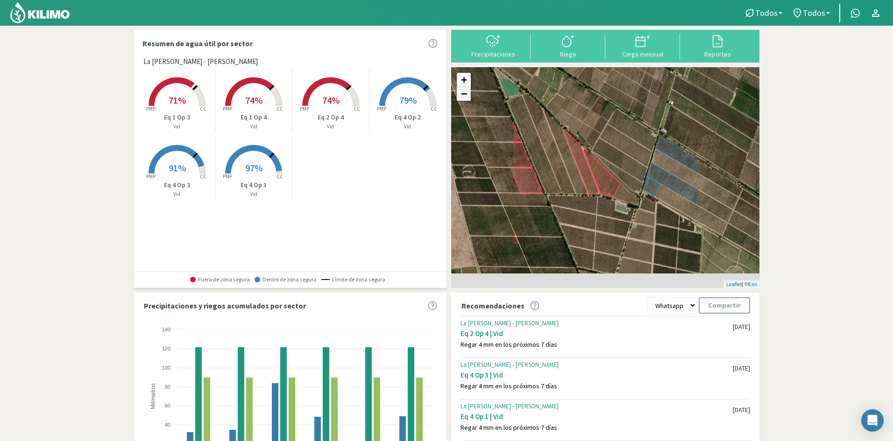  I want to click on p: Resumen de agua útil por sector, so click(198, 43).